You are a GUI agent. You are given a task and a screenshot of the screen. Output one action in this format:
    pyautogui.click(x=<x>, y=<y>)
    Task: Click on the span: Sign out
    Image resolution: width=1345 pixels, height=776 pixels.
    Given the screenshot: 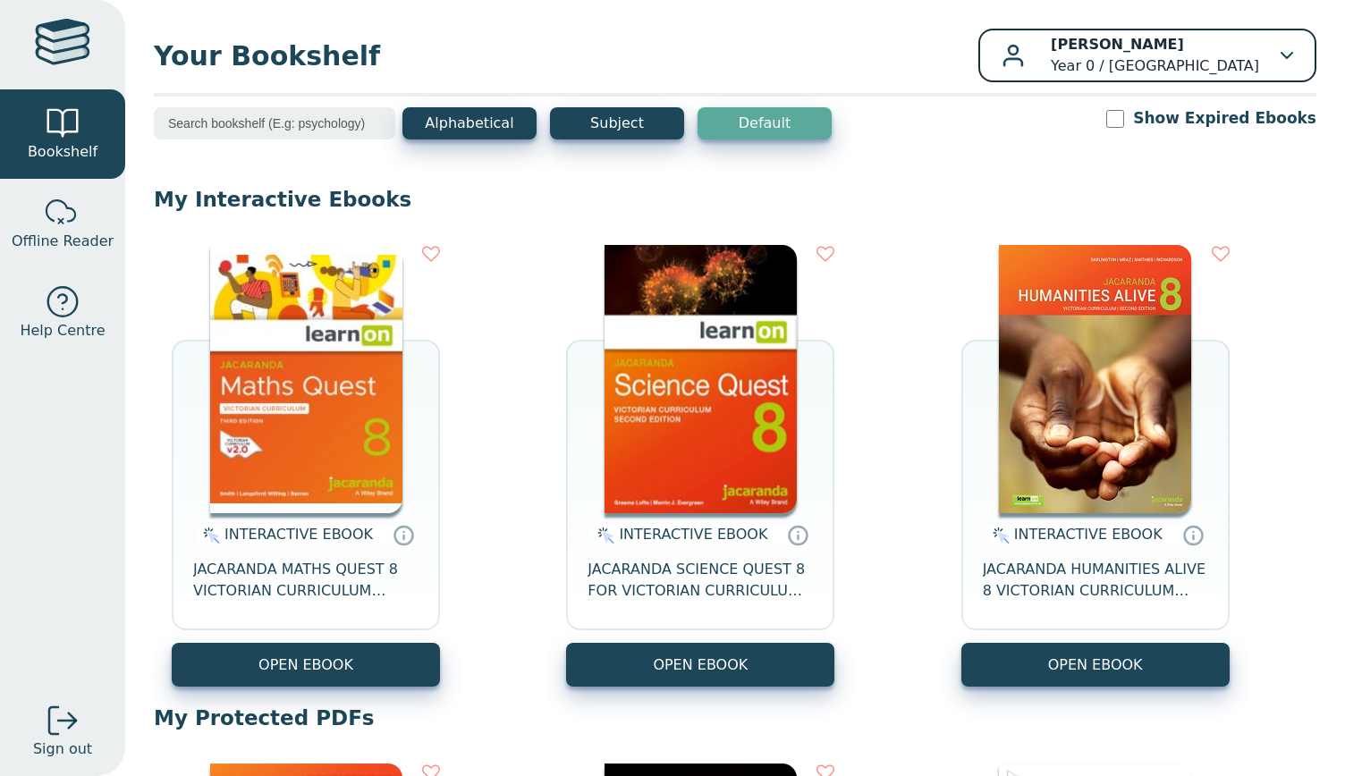 What is the action you would take?
    pyautogui.click(x=63, y=749)
    